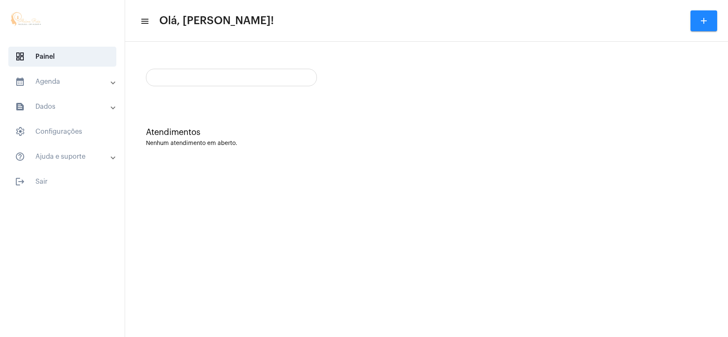  Describe the element at coordinates (427, 143) in the screenshot. I see `div: Nenhum atendimento em aberto.` at that location.